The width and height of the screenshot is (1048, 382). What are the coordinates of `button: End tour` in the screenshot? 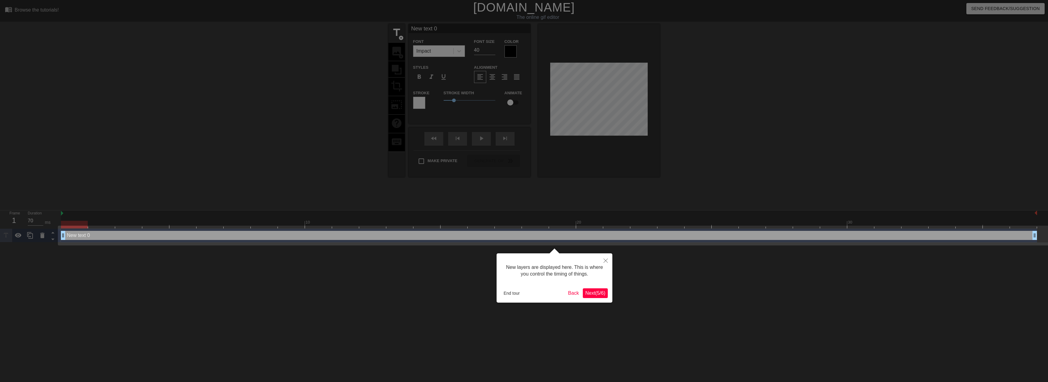 It's located at (511, 294).